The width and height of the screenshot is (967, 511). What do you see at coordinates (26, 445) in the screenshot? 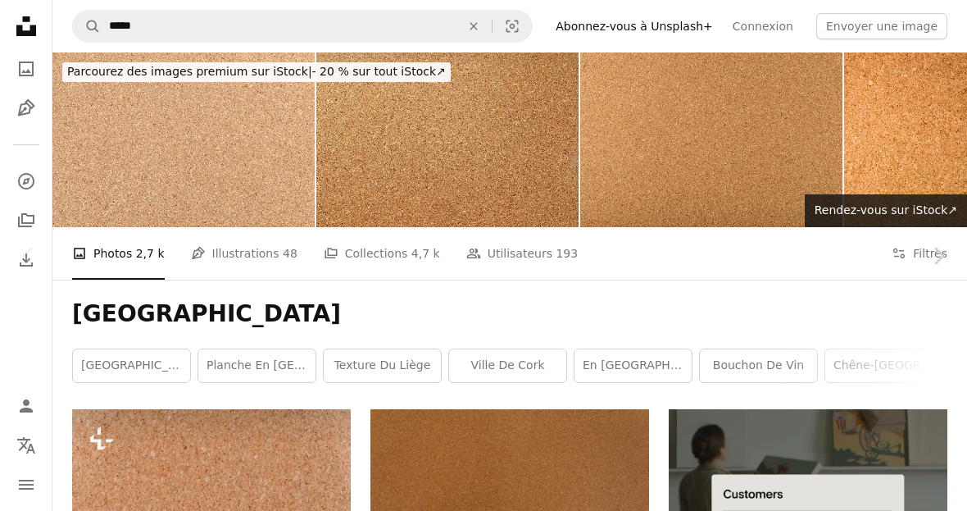
I see `button: Langue` at bounding box center [26, 445].